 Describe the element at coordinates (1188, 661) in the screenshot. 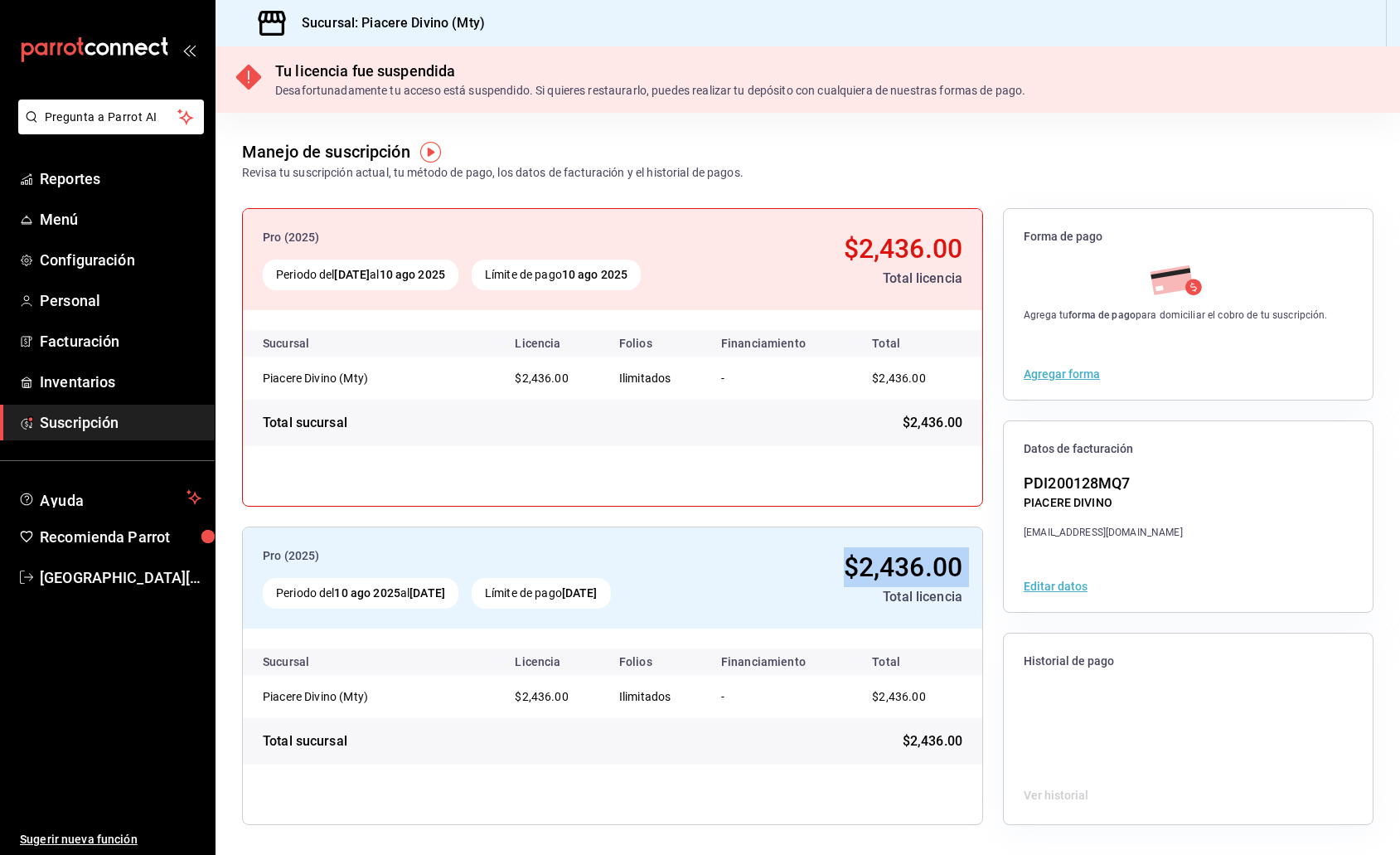

I see `span: Historial de pago` at that location.